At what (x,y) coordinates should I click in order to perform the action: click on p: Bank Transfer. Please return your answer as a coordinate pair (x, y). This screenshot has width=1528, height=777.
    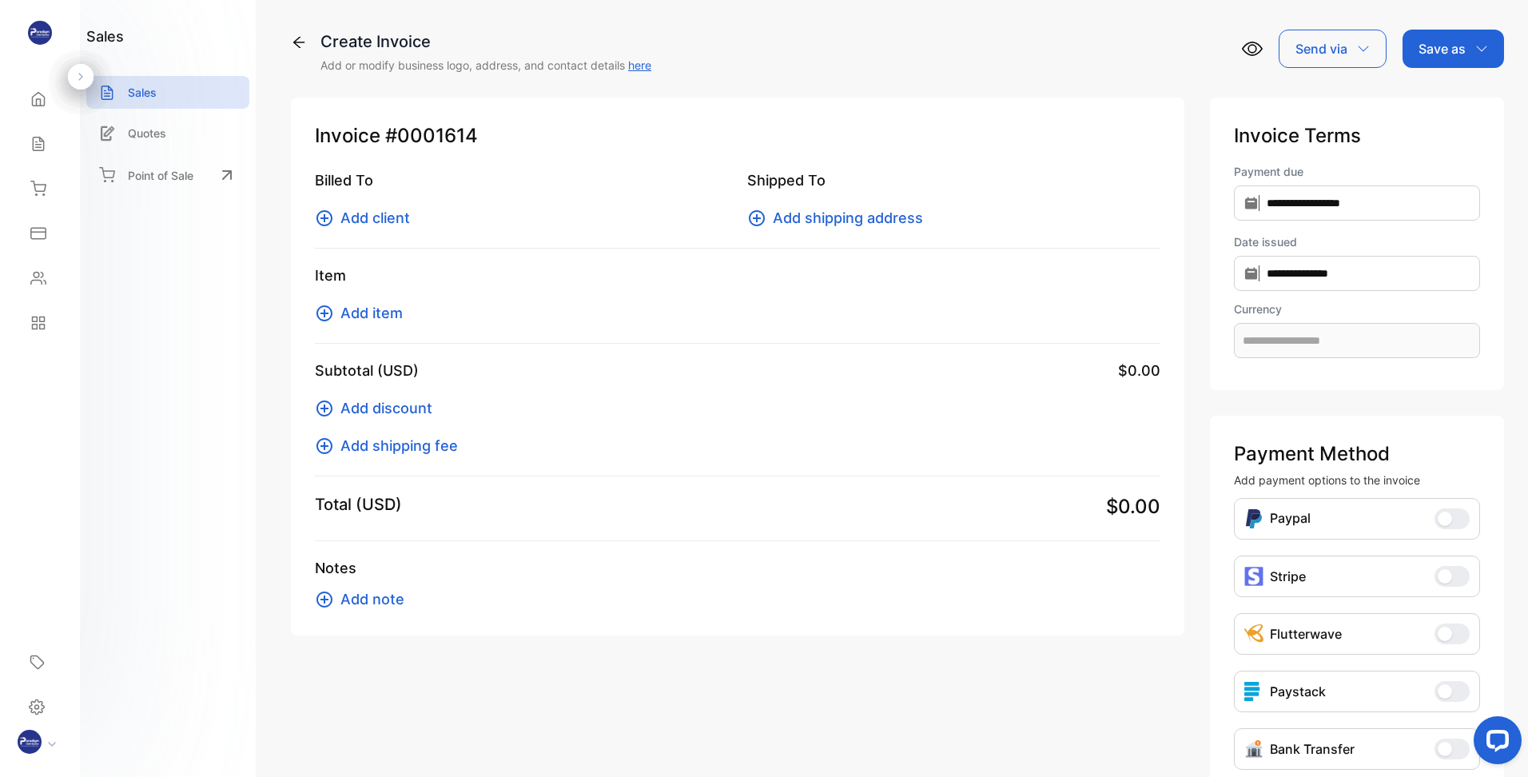
    Looking at the image, I should click on (1312, 749).